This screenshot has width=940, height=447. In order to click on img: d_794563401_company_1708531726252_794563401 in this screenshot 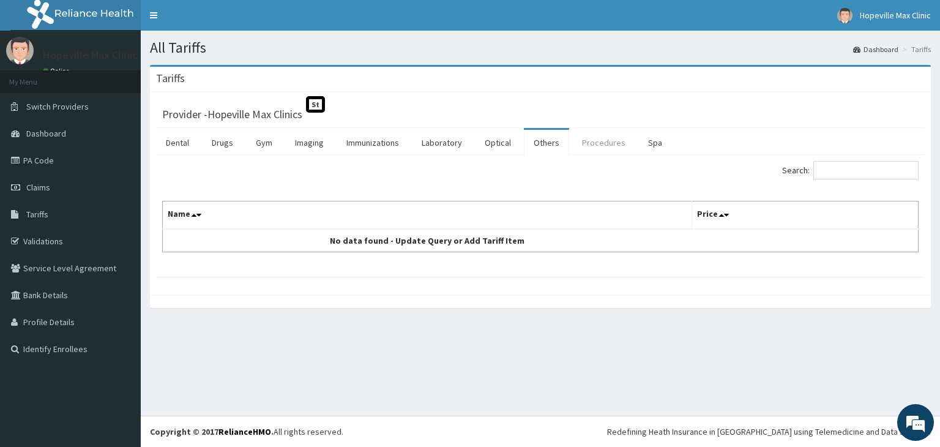, I will do `click(36, 77)`.